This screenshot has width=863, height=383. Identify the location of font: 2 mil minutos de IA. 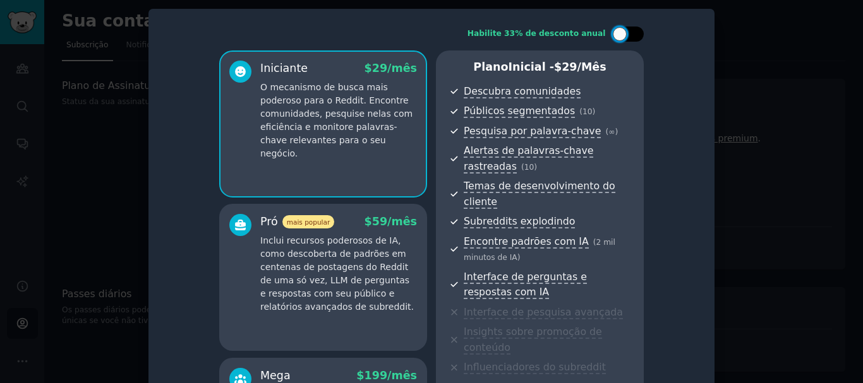
(540, 250).